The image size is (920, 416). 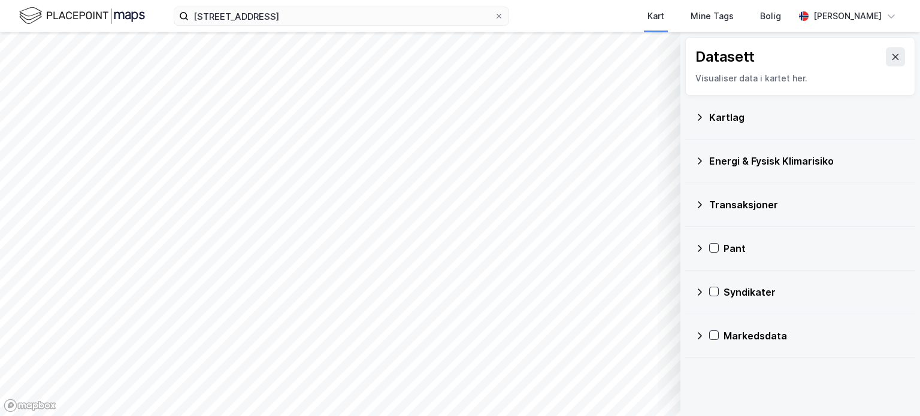 What do you see at coordinates (808, 161) in the screenshot?
I see `div: Energi & Fysisk Klimarisiko` at bounding box center [808, 161].